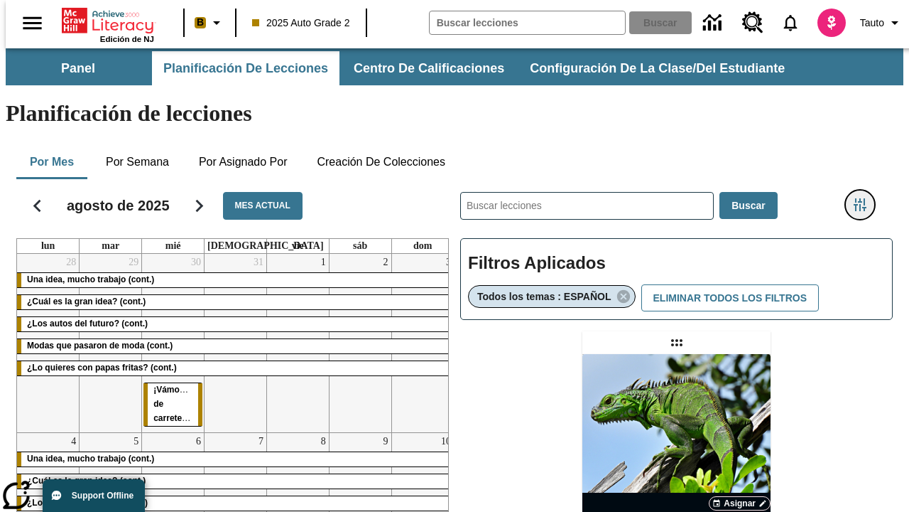  Describe the element at coordinates (657, 68) in the screenshot. I see `button: Configuración de la clase/del estudiante` at that location.